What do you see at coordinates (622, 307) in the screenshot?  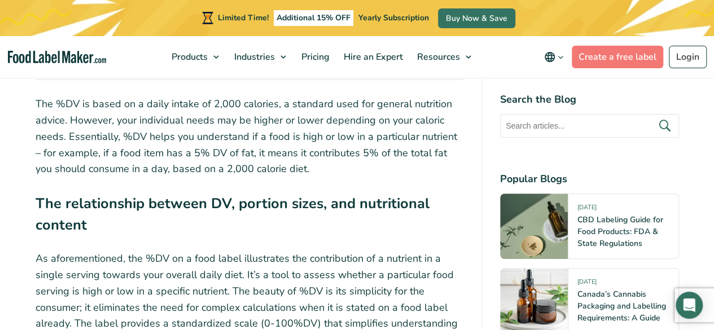 I see `a: Canada’s Cannabis Packaging and Labelling Requirements: A Guide` at bounding box center [622, 307].